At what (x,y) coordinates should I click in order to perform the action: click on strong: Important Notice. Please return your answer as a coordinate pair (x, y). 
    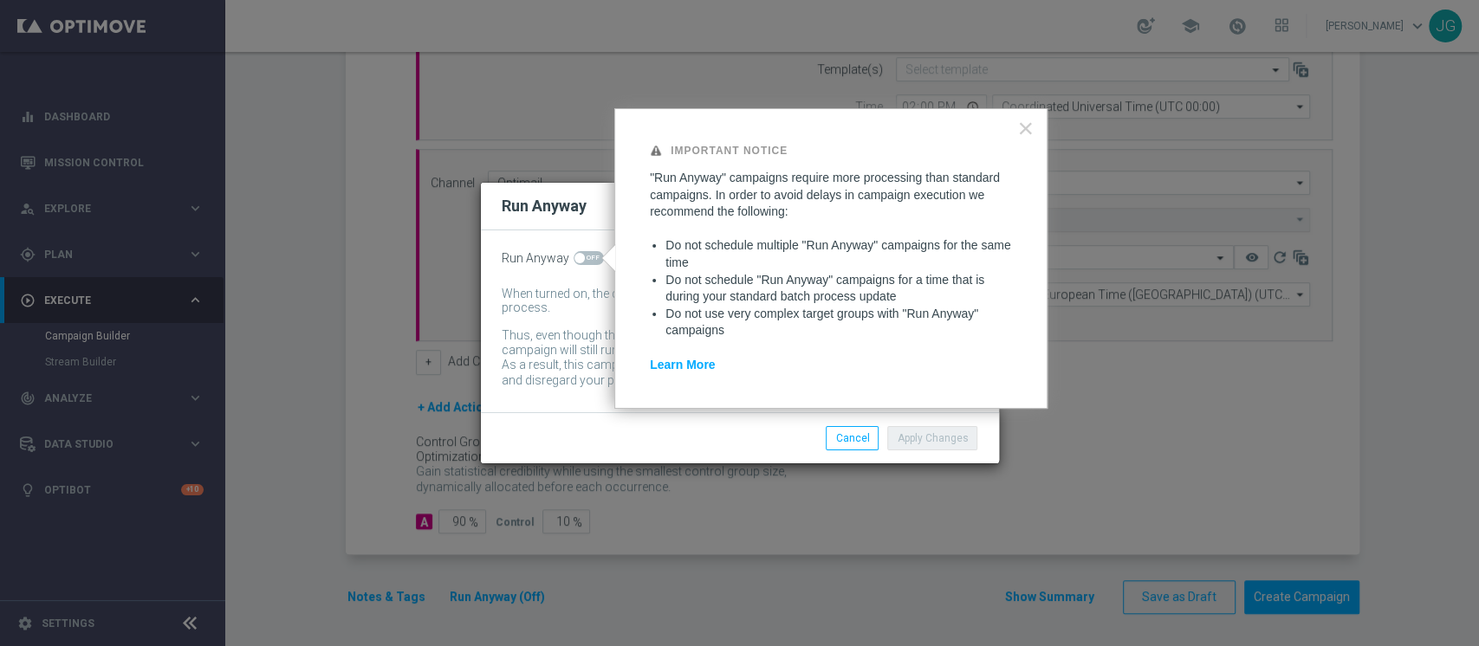
    Looking at the image, I should click on (728, 151).